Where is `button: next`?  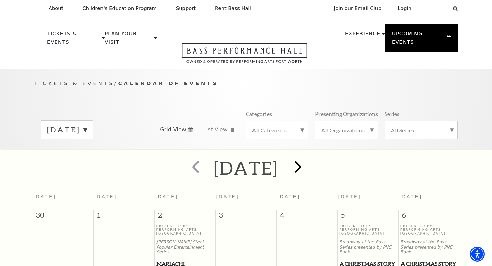
button: next is located at coordinates (297, 168).